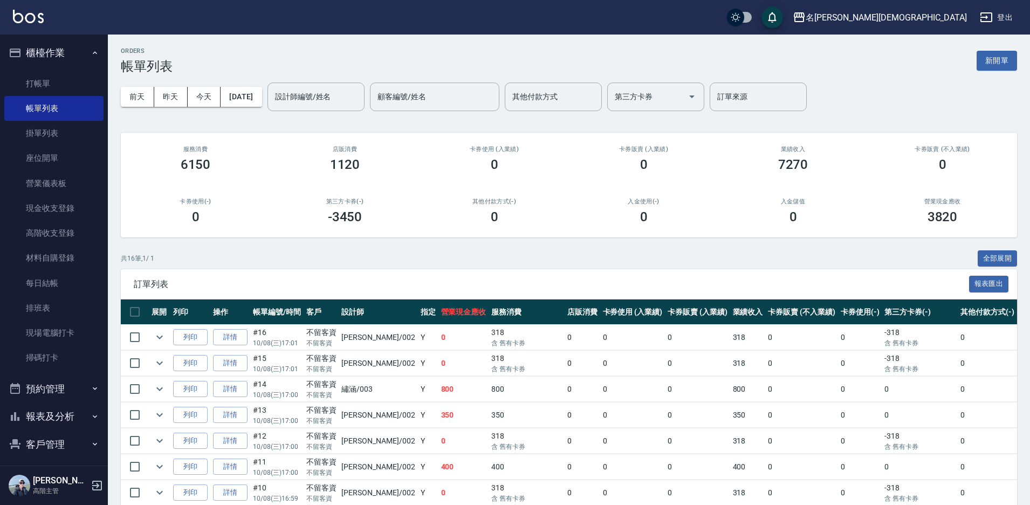 The height and width of the screenshot is (505, 1030). I want to click on h3: 6150, so click(196, 165).